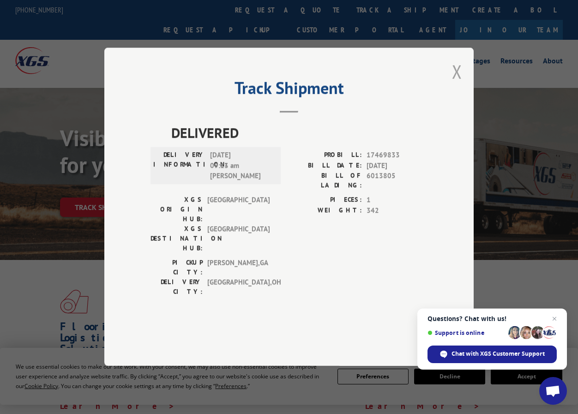 This screenshot has height=414, width=578. What do you see at coordinates (179, 166) in the screenshot?
I see `label: DELIVERY INFORMATION:` at bounding box center [179, 166].